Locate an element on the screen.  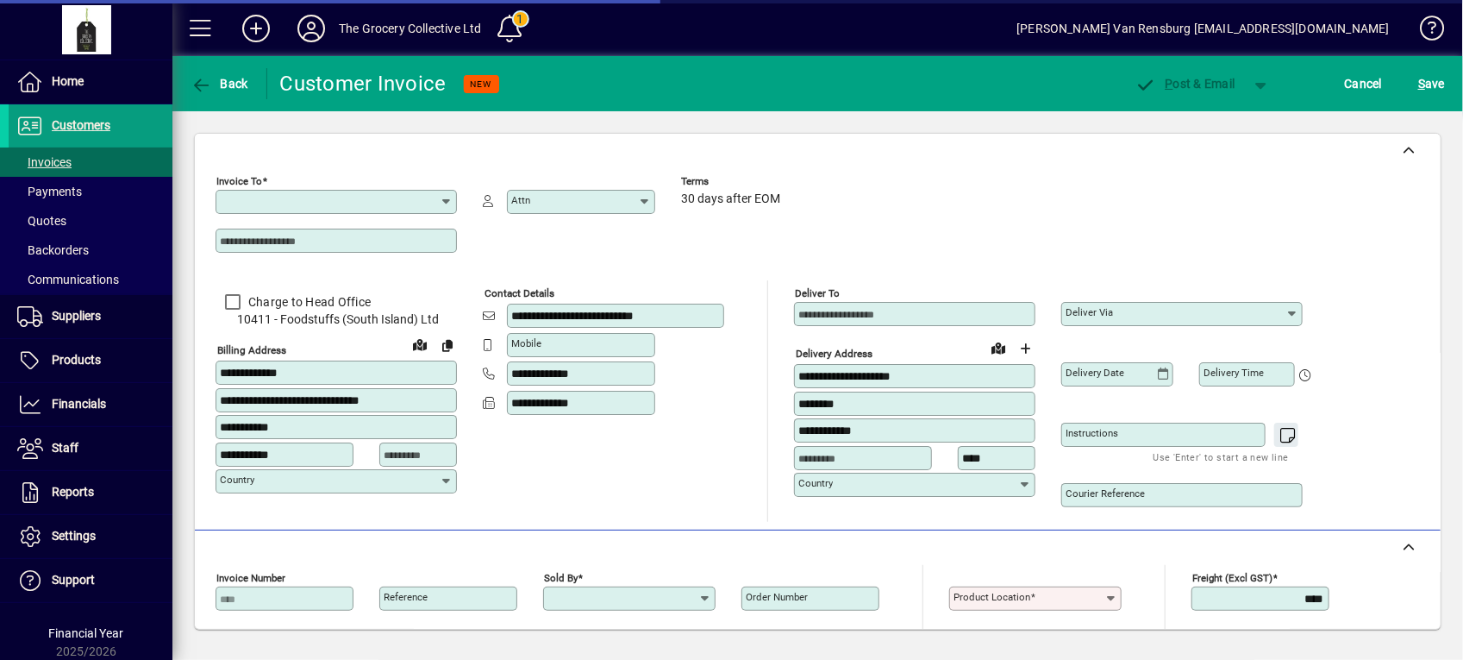
a: Knowledge Base is located at coordinates (1424, 31).